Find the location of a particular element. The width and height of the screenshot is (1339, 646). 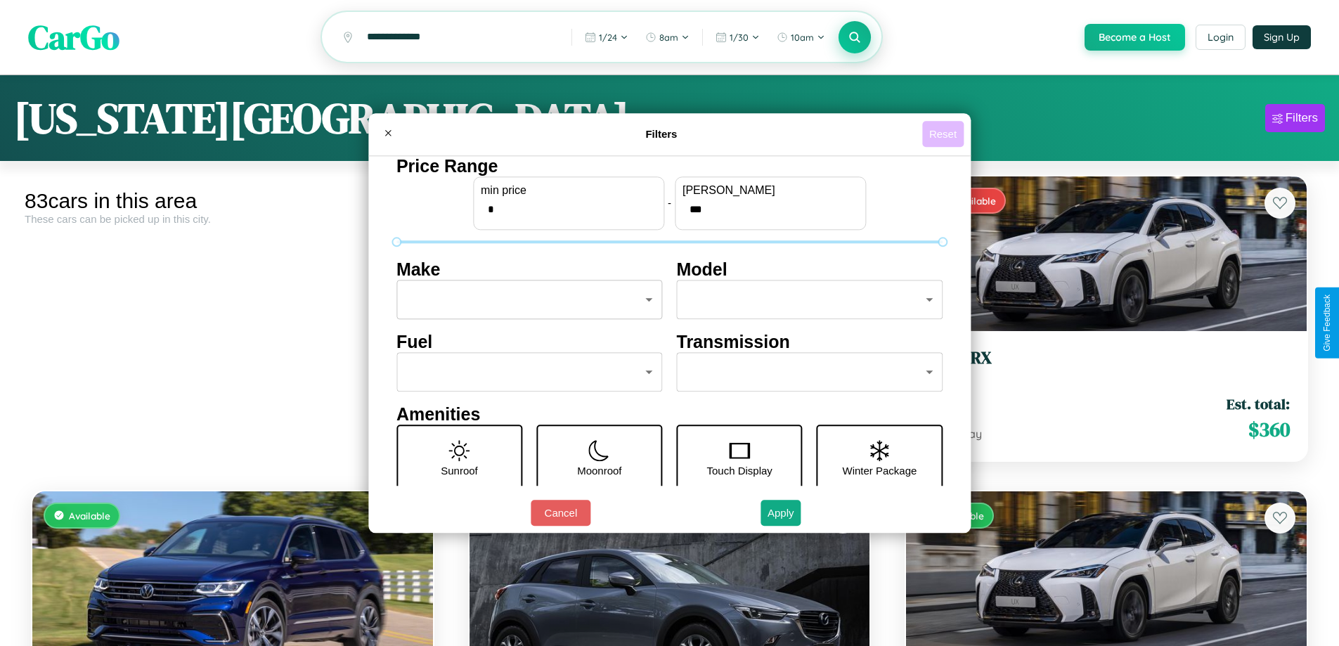

div: 83 cars in this area is located at coordinates (233, 201).